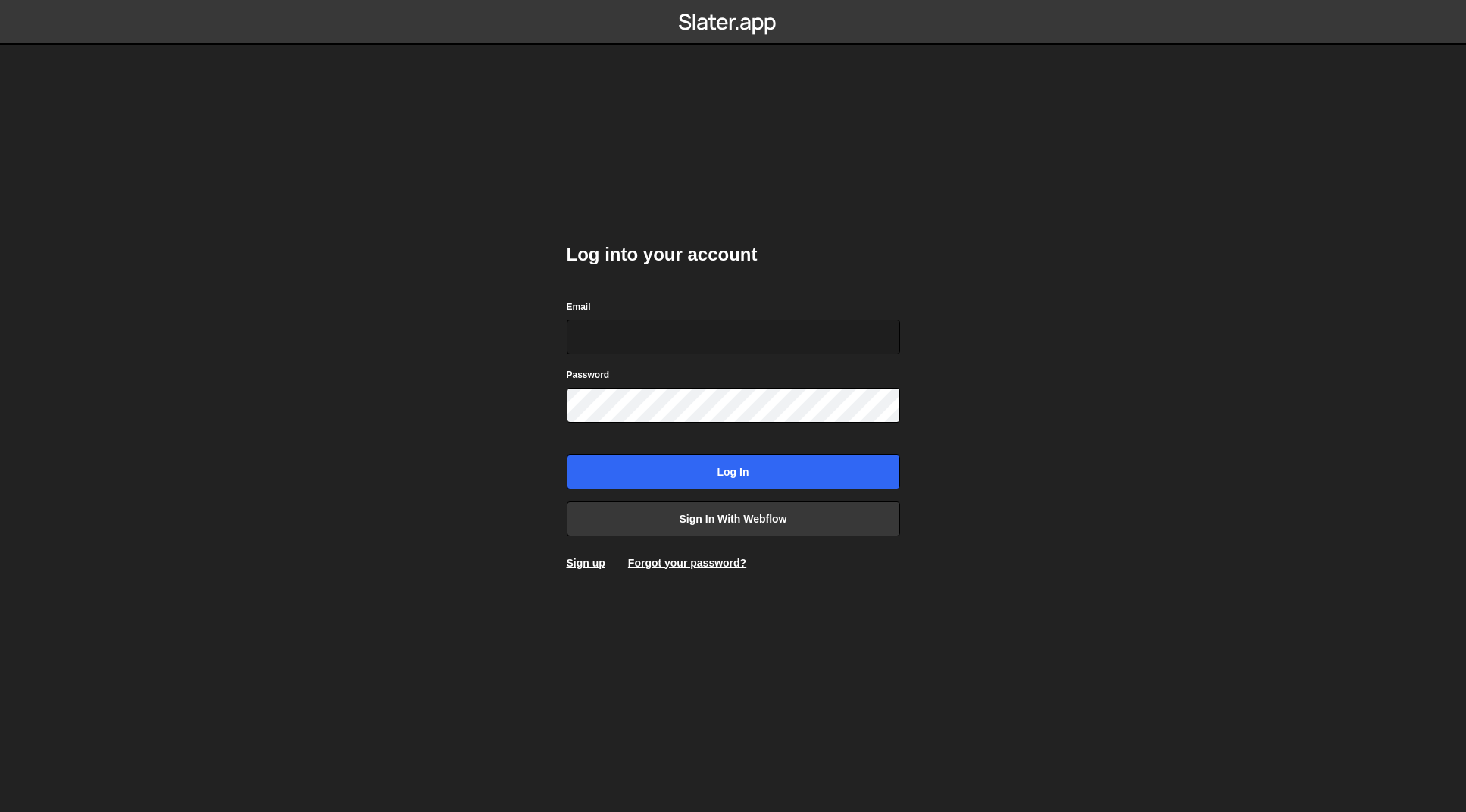  What do you see at coordinates (688, 563) in the screenshot?
I see `a: Forgot your password?` at bounding box center [688, 563].